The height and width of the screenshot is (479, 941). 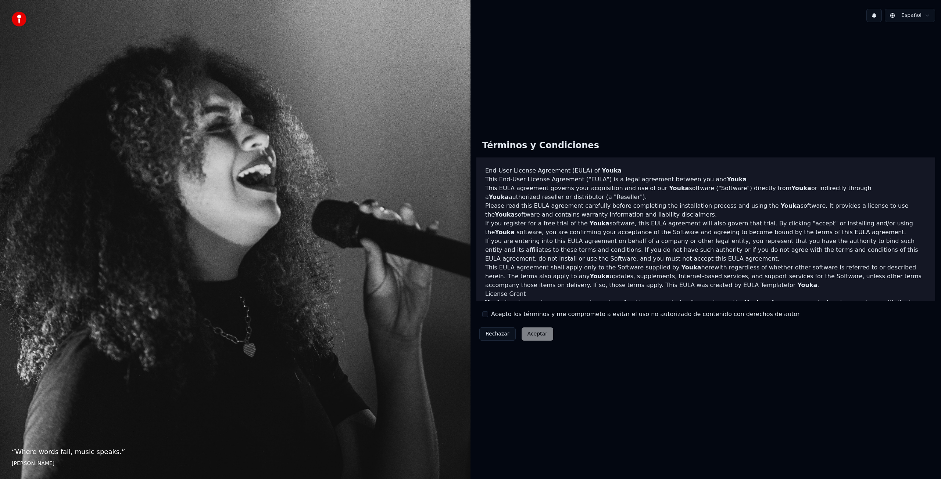 What do you see at coordinates (705, 193) in the screenshot?
I see `p: This EULA agreement governs your acquisition and use of our software ("Software") directly from o...` at bounding box center [705, 193].